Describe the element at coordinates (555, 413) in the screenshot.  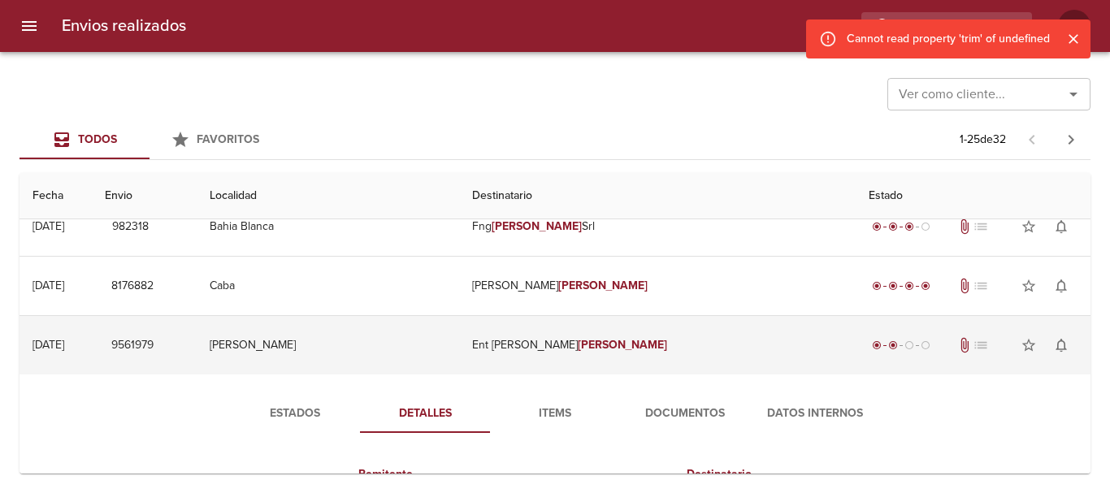
I see `span: Items` at that location.